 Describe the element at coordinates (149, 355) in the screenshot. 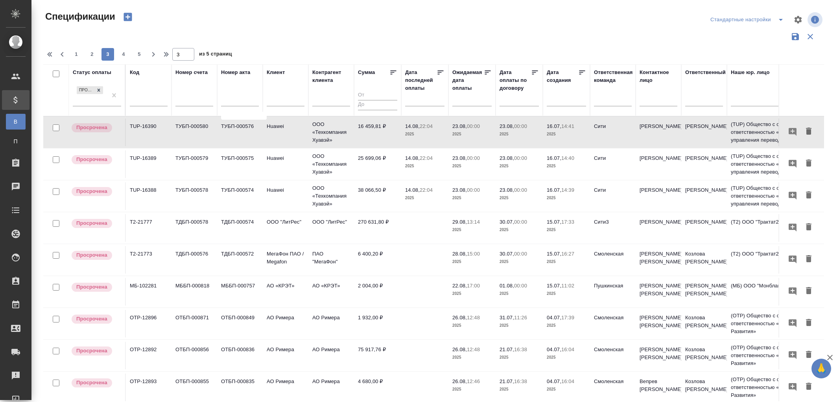

I see `td: OTP-12892` at that location.